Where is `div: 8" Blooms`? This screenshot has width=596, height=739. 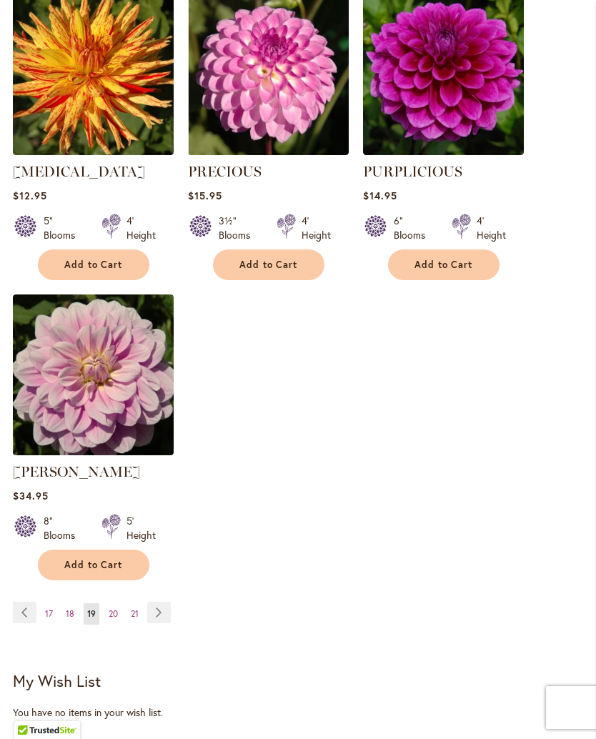
div: 8" Blooms is located at coordinates (64, 528).